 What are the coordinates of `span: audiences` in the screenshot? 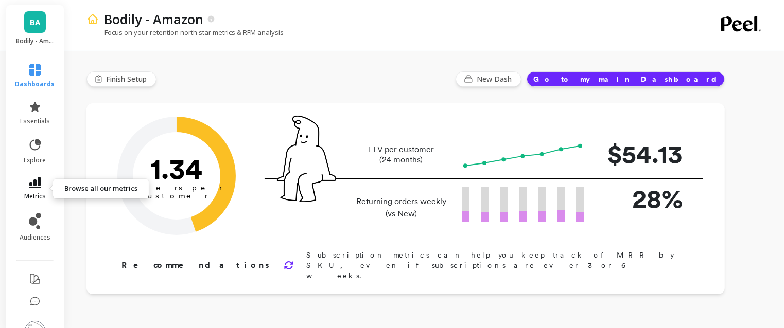 It's located at (35, 238).